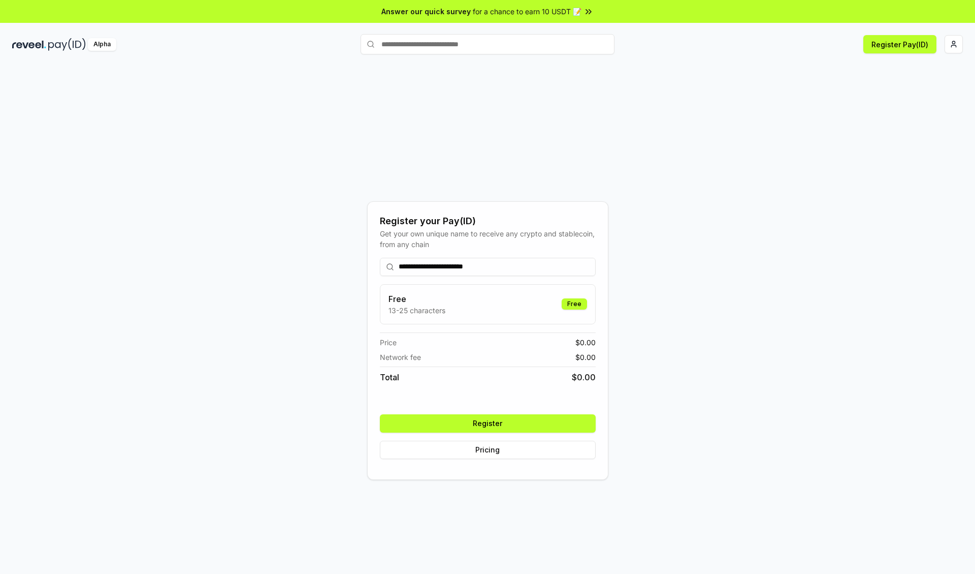  What do you see at coordinates (488, 450) in the screenshot?
I see `button: Pricing` at bounding box center [488, 450].